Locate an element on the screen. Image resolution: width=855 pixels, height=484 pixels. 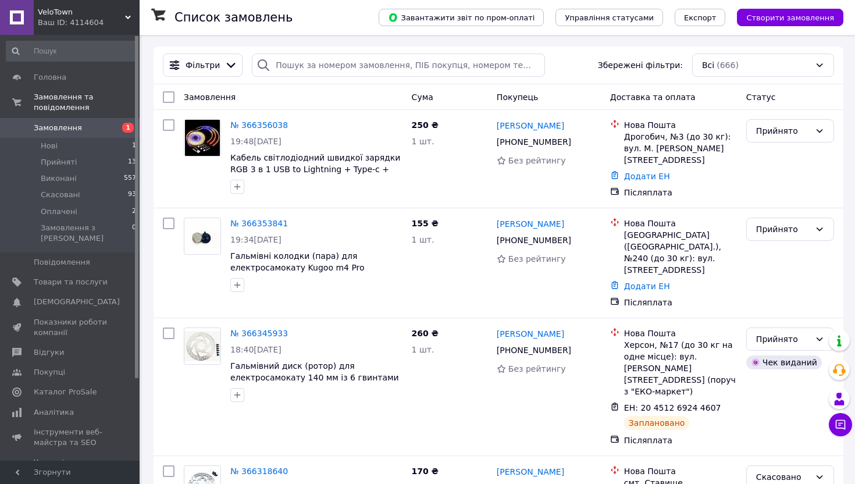
span: Cума is located at coordinates (422, 97).